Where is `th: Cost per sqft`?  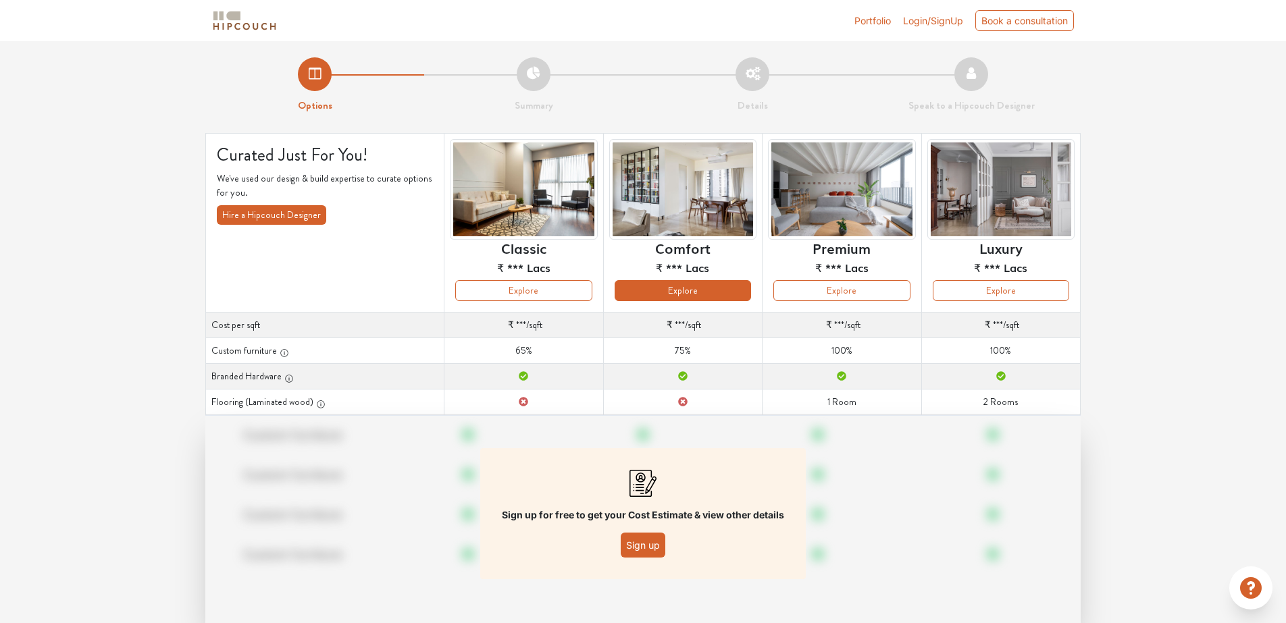
th: Cost per sqft is located at coordinates (325, 325).